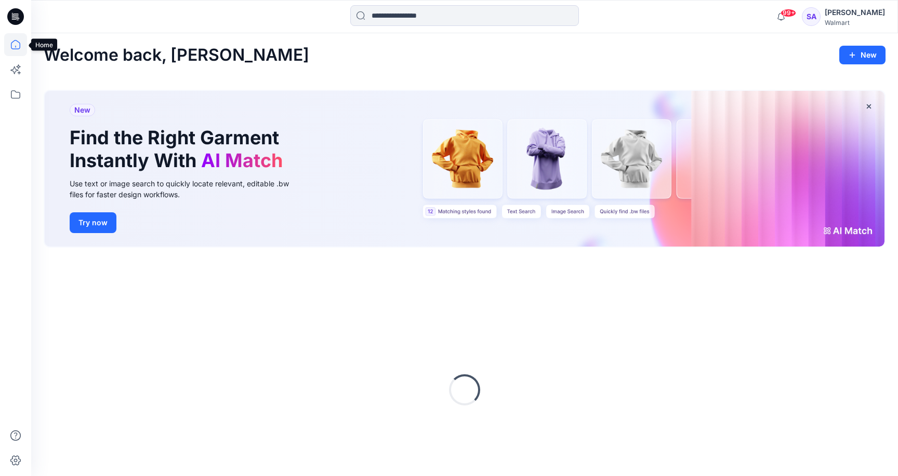 The height and width of the screenshot is (476, 898). Describe the element at coordinates (186, 189) in the screenshot. I see `div: Use text or image search to quickly locate relevant, editable .bw files for faster design workflows.` at that location.